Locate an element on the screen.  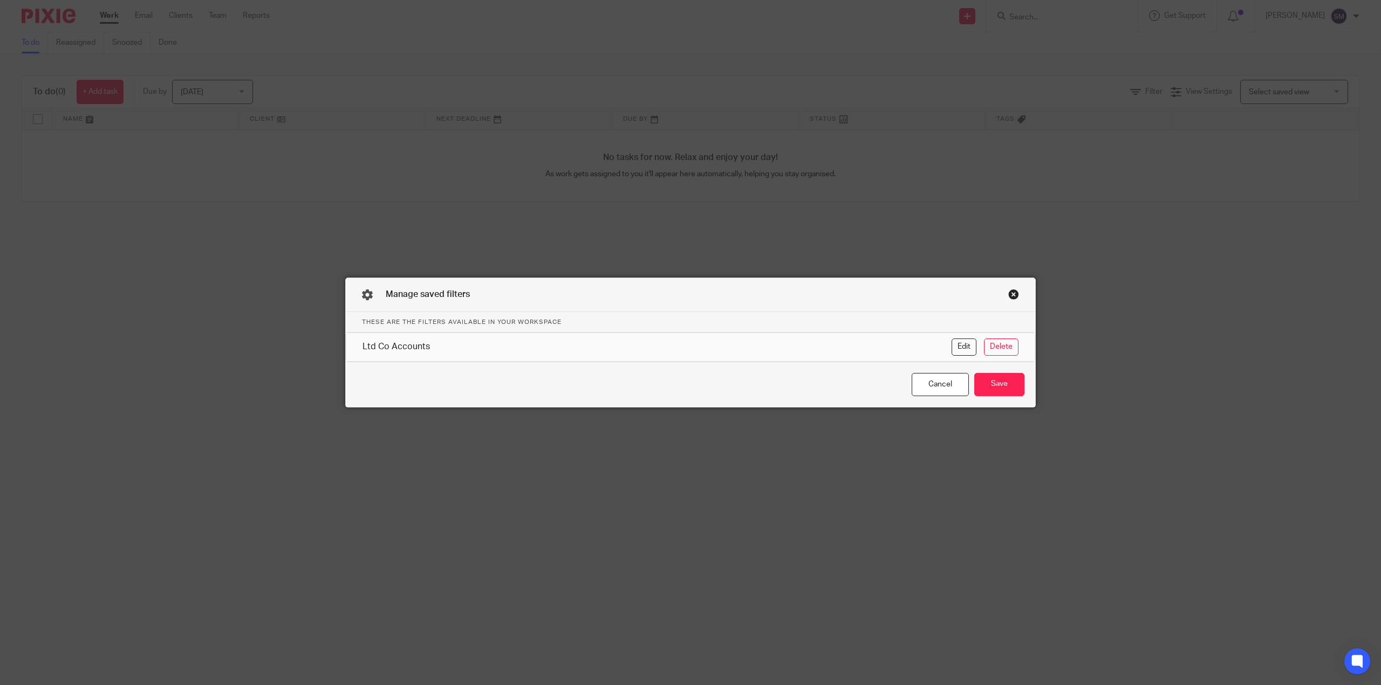
button: Edit is located at coordinates (964, 347).